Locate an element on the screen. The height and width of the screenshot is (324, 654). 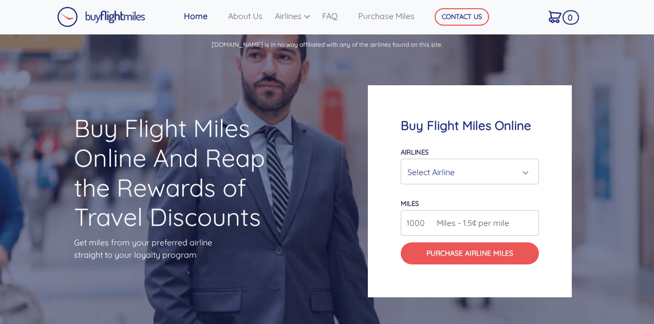
p: Get miles from your preferred airline straight to your loyalty program is located at coordinates (180, 249).